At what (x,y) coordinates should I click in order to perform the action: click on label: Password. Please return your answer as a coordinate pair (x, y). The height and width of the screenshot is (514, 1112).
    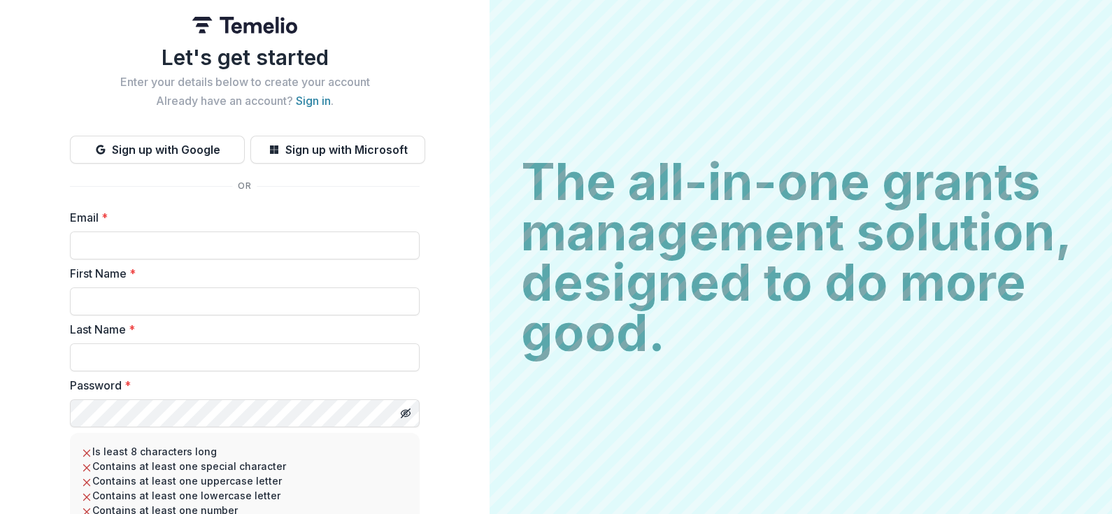
    Looking at the image, I should click on (241, 385).